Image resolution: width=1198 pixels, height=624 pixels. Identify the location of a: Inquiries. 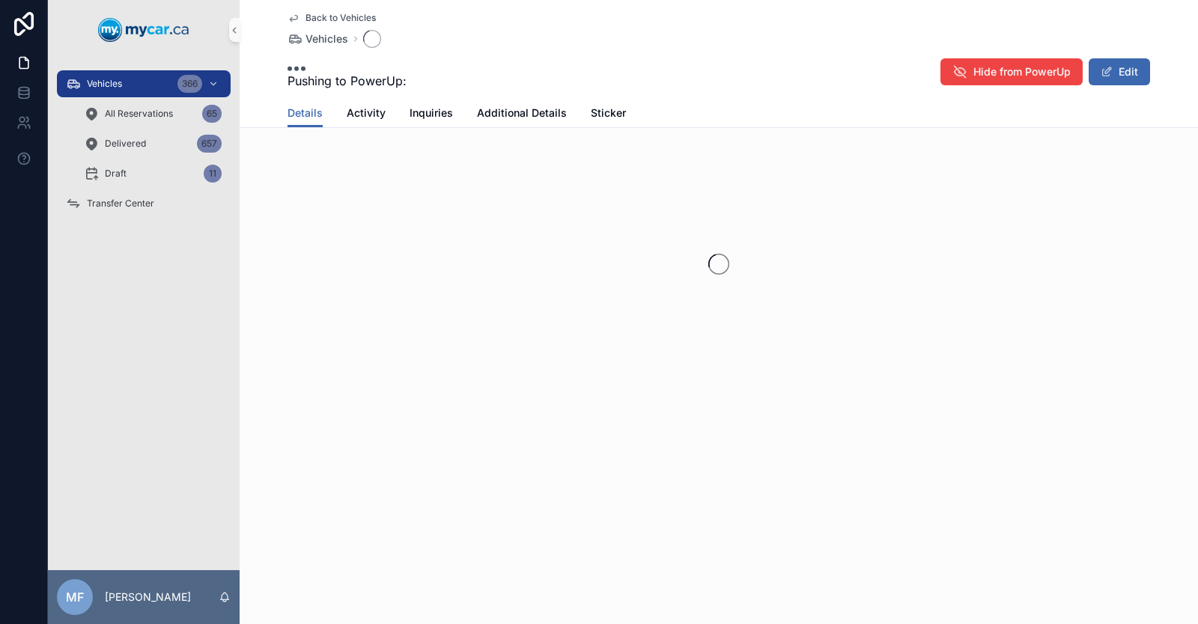
(431, 115).